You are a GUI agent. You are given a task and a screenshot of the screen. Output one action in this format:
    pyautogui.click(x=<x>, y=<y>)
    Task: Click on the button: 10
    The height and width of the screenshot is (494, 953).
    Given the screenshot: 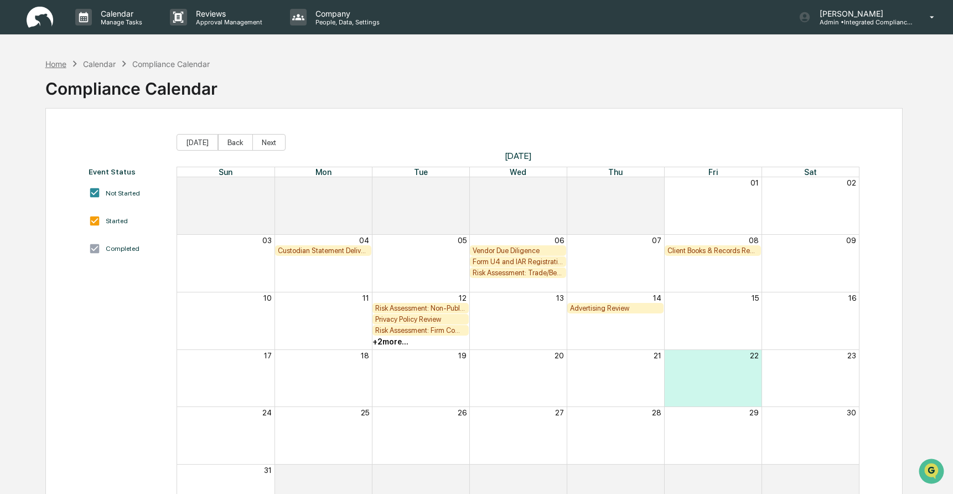 What is the action you would take?
    pyautogui.click(x=267, y=298)
    